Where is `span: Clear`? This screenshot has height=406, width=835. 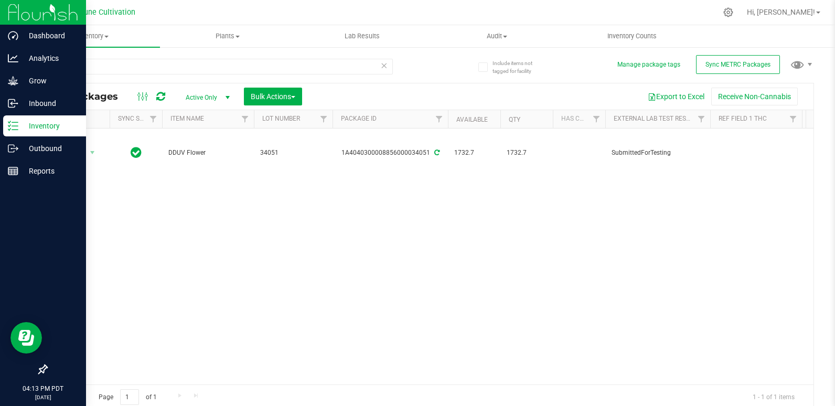
span: Clear is located at coordinates (384, 66).